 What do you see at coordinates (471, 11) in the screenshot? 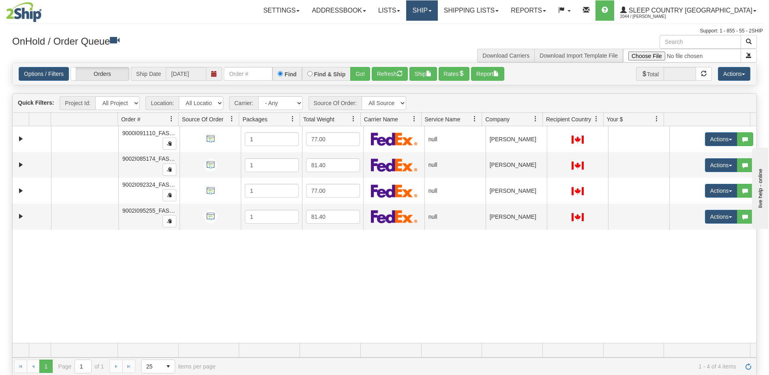
I see `a: Shipping lists` at bounding box center [471, 11].